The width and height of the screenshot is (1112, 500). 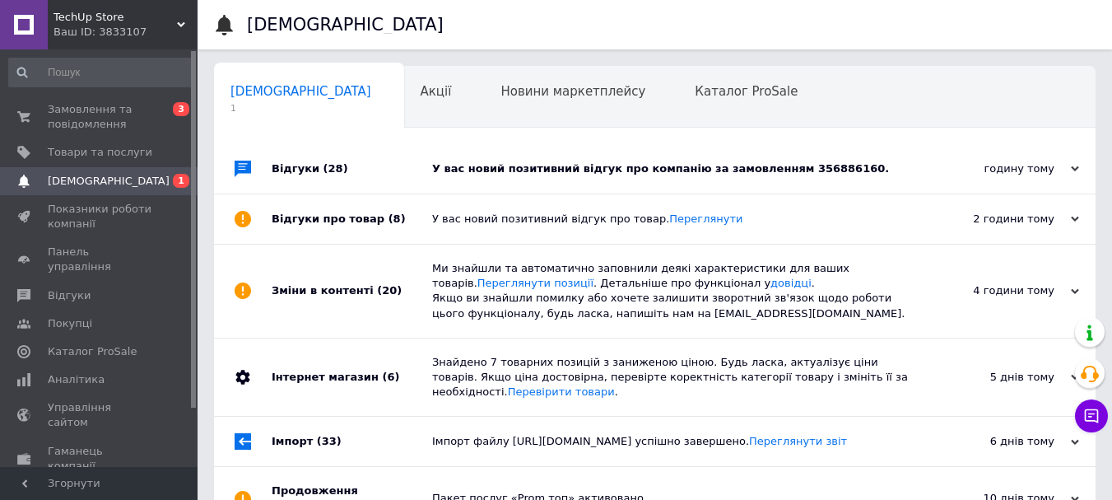 What do you see at coordinates (329, 440) in the screenshot?
I see `span: (33)` at bounding box center [329, 440].